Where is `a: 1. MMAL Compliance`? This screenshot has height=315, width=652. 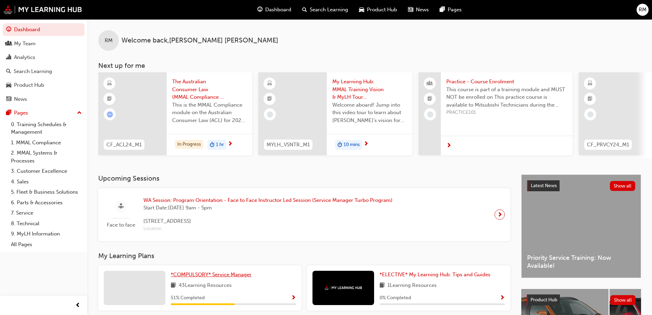 a: 1. MMAL Compliance is located at coordinates (46, 142).